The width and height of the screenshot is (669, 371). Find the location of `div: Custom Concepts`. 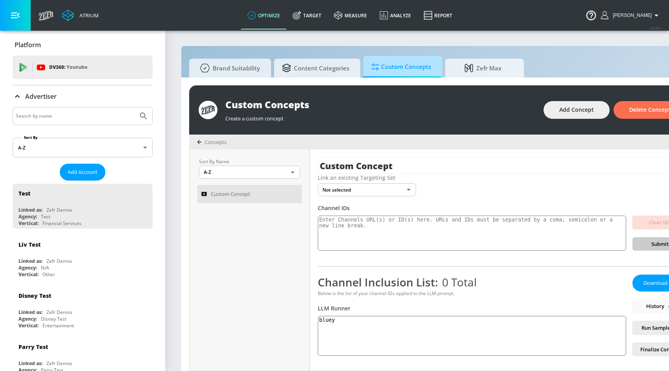

div: Custom Concepts is located at coordinates (380, 104).